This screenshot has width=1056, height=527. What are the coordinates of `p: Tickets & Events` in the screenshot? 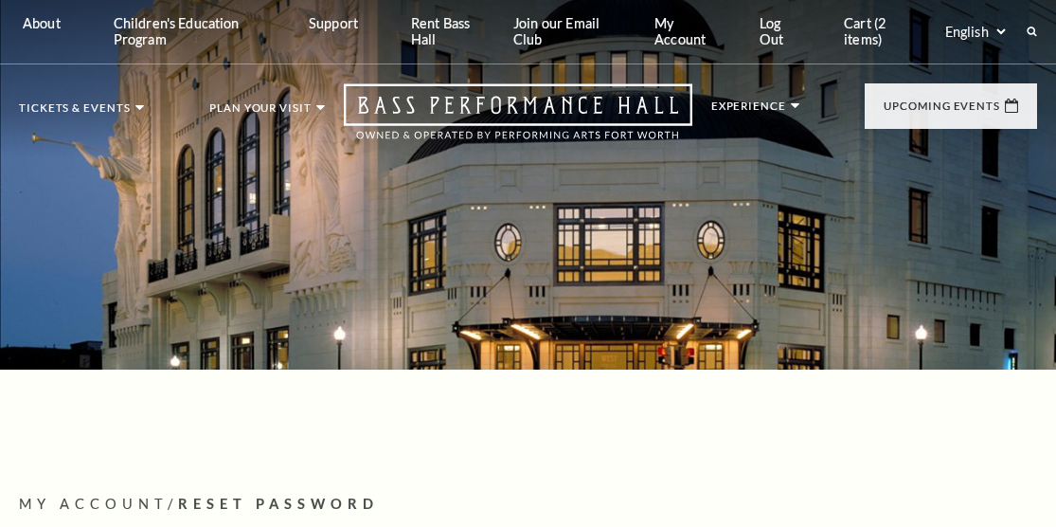 It's located at (75, 113).